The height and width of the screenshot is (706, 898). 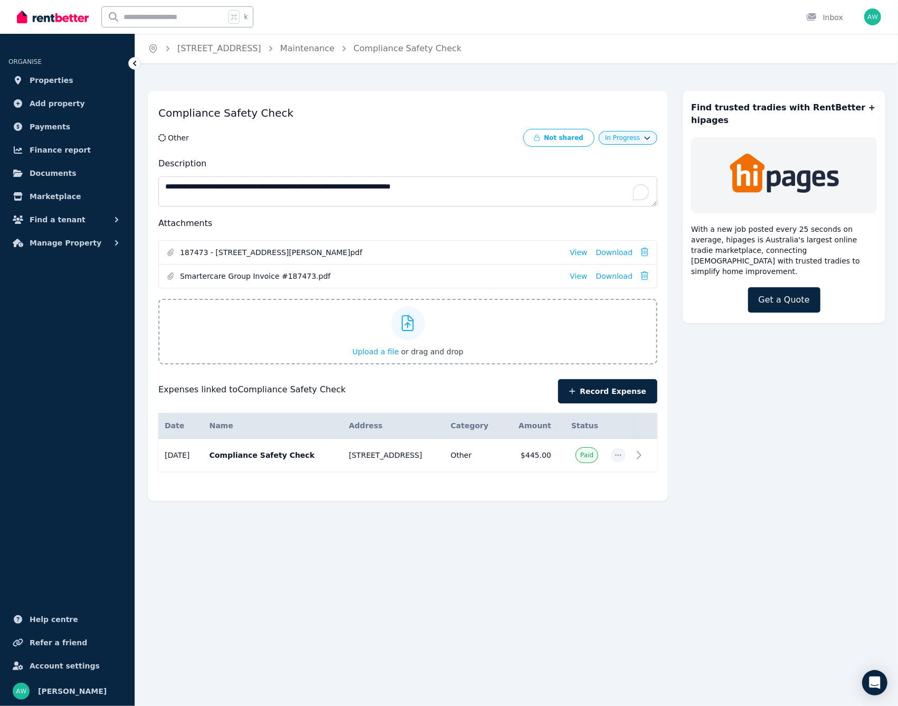 I want to click on img: RentBetter, so click(x=53, y=17).